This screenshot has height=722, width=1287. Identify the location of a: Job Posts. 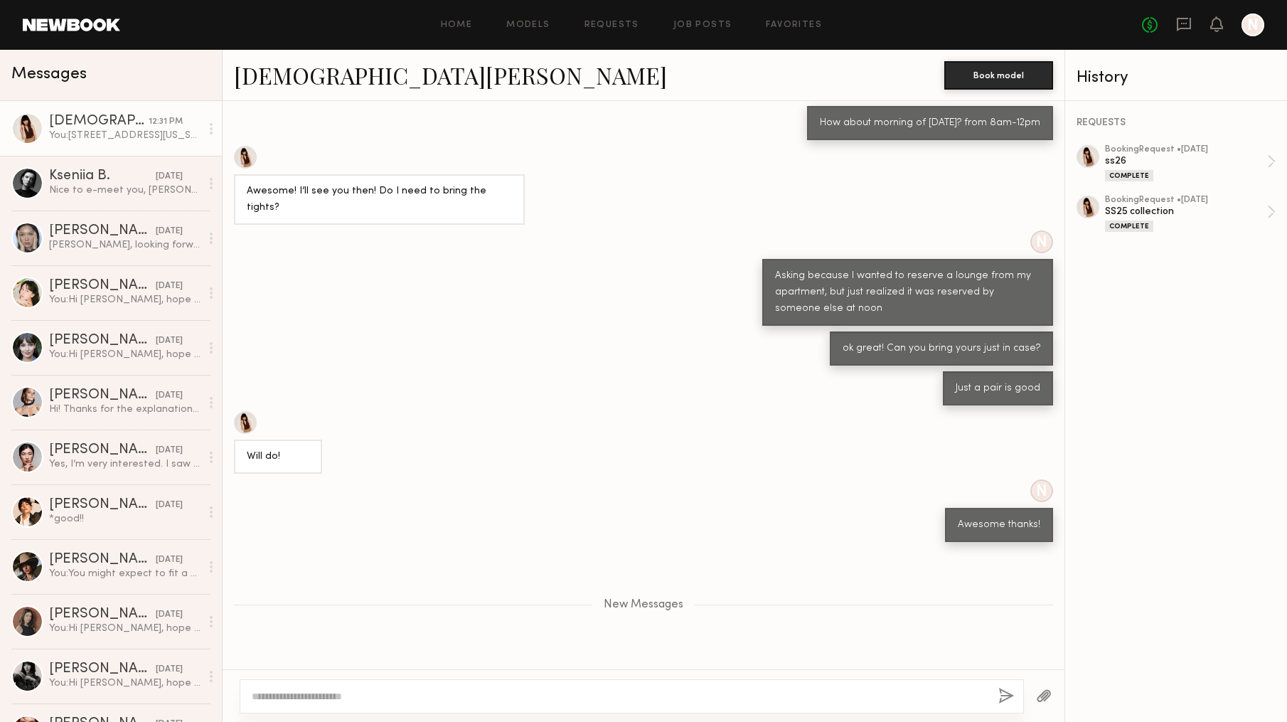
(702, 25).